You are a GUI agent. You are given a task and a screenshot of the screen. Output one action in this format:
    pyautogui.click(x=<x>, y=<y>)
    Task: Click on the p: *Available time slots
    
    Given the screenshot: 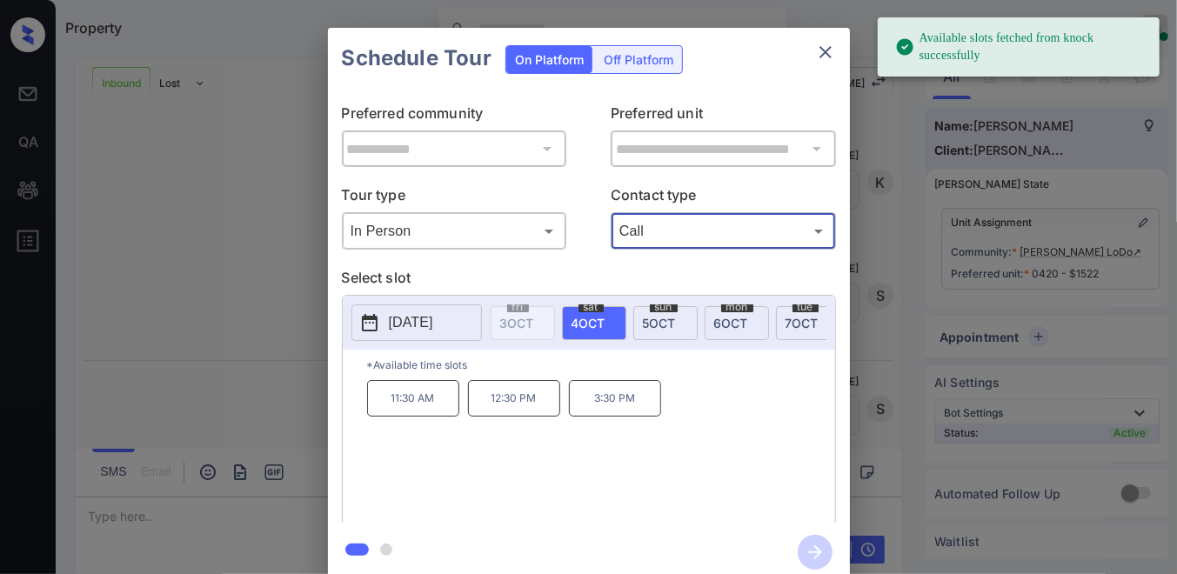 What is the action you would take?
    pyautogui.click(x=601, y=364)
    